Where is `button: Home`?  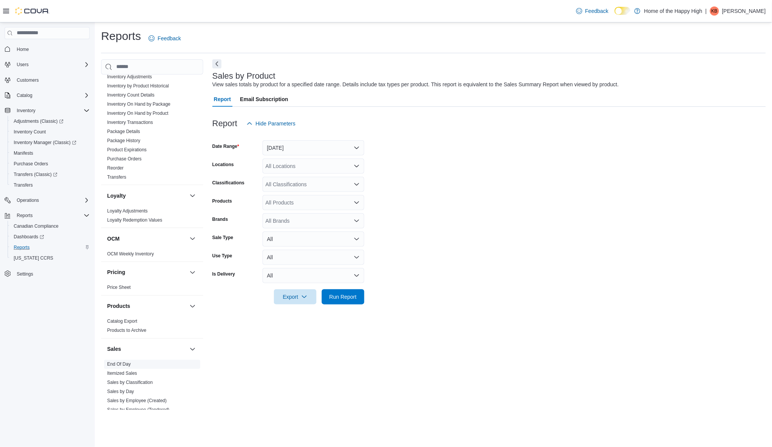 button: Home is located at coordinates (47, 49).